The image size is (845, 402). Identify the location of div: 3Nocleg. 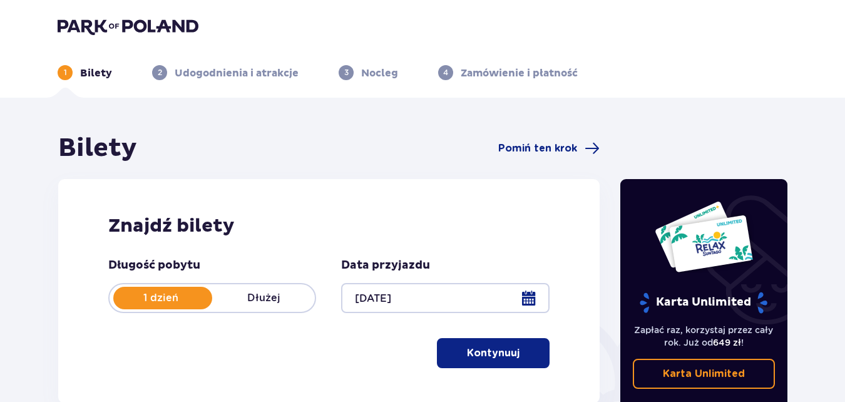
(368, 73).